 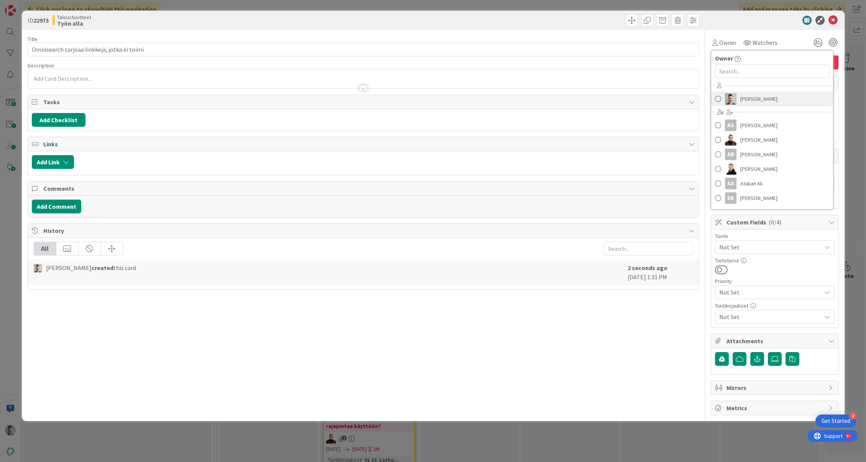 I want to click on span: Atakan Ak, so click(x=751, y=184).